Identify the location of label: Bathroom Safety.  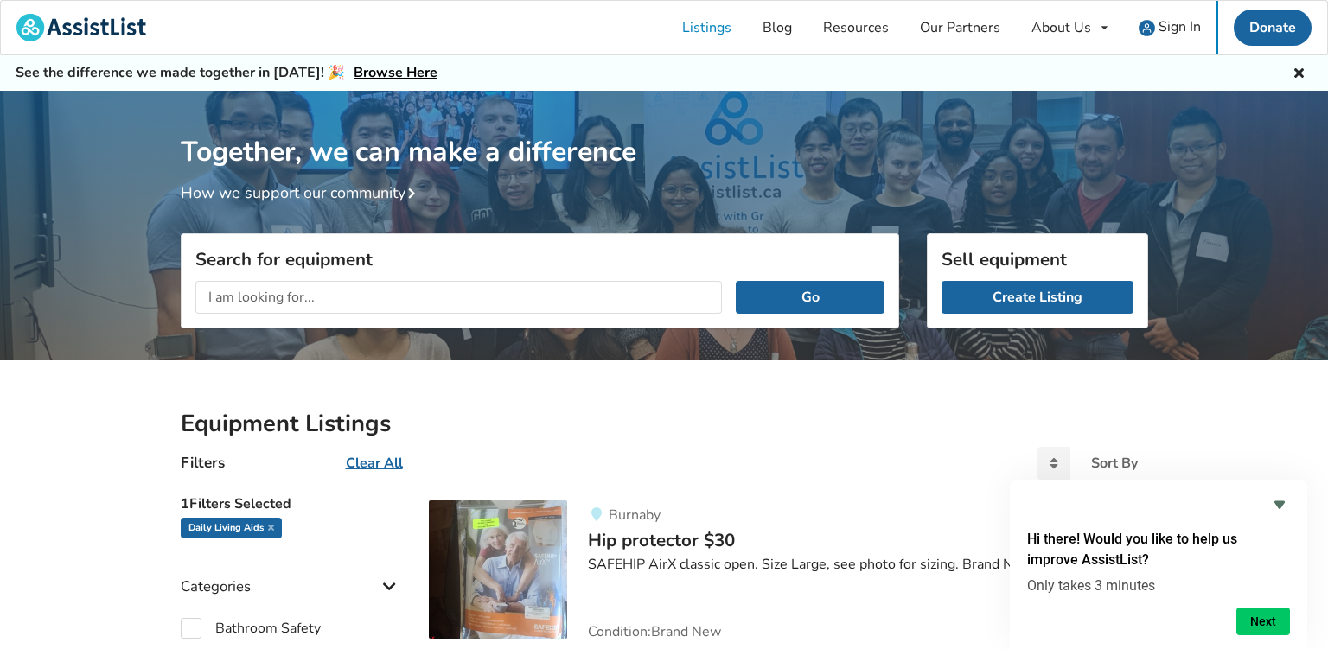
(251, 628).